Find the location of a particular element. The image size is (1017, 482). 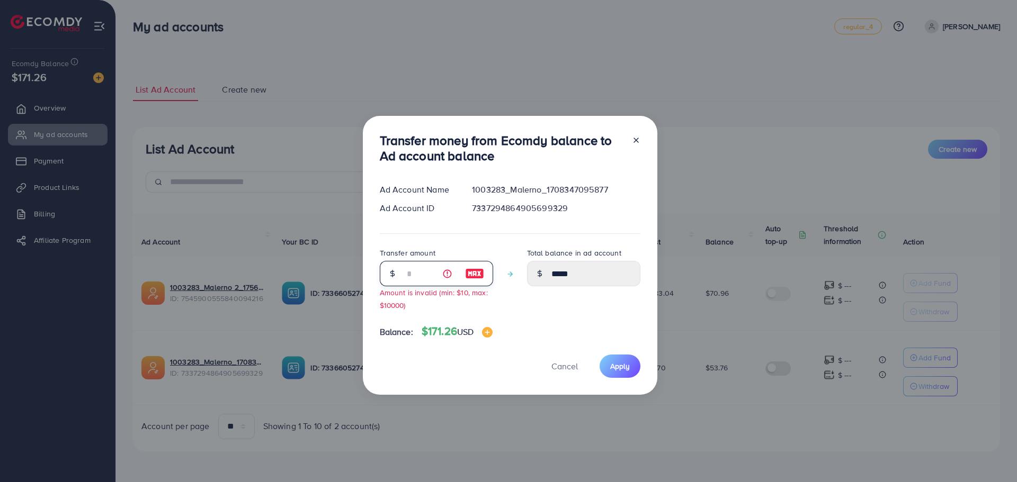

span: Balance: is located at coordinates (396, 332).